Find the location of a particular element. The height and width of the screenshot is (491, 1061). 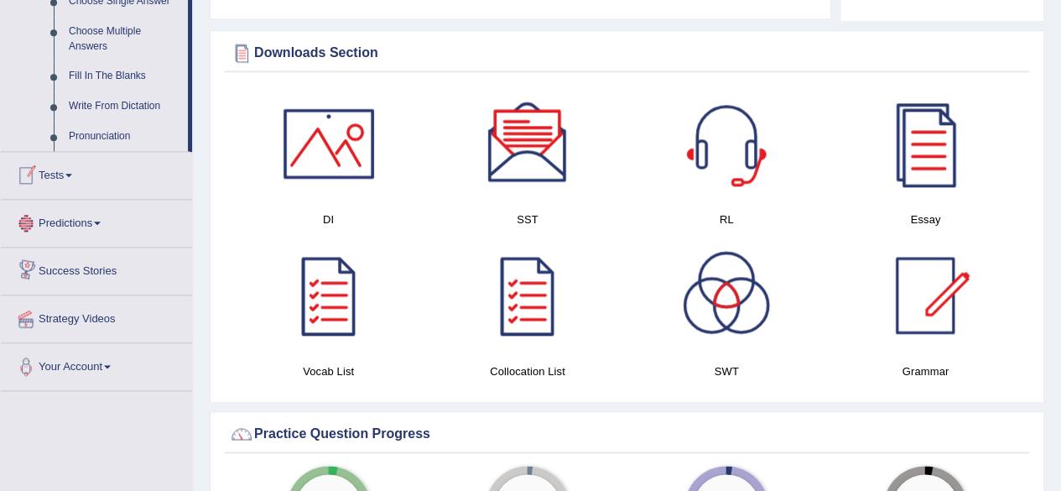

h4: SST is located at coordinates (527, 219).